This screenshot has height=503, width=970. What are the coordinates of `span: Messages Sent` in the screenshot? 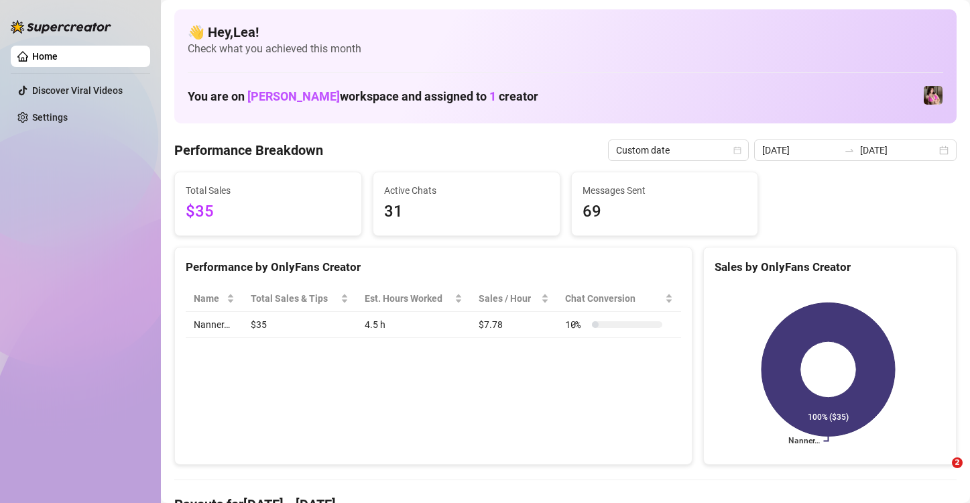 It's located at (665, 190).